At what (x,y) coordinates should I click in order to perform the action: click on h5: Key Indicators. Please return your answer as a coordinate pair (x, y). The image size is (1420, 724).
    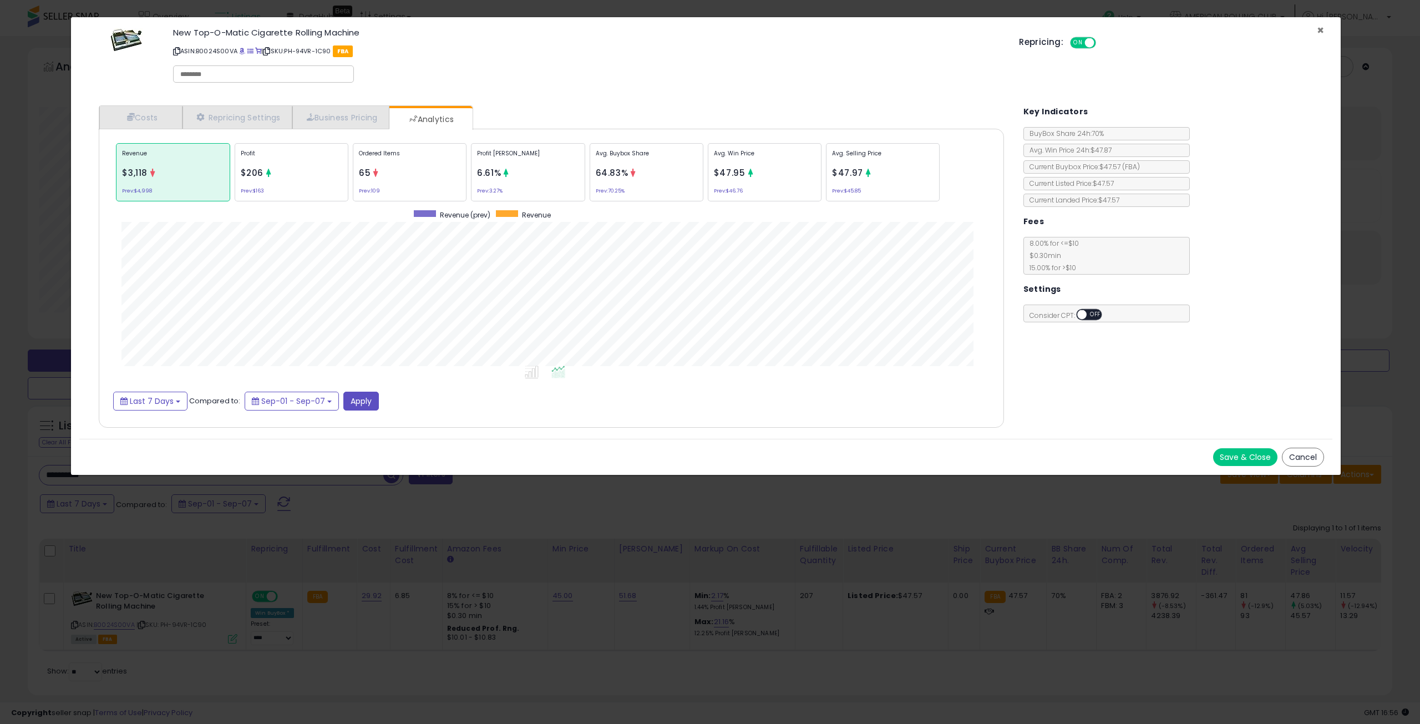
    Looking at the image, I should click on (1055, 111).